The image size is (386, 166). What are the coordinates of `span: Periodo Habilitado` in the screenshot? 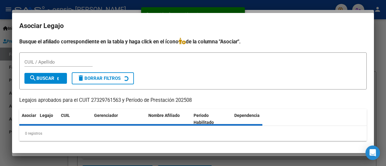 It's located at (204, 119).